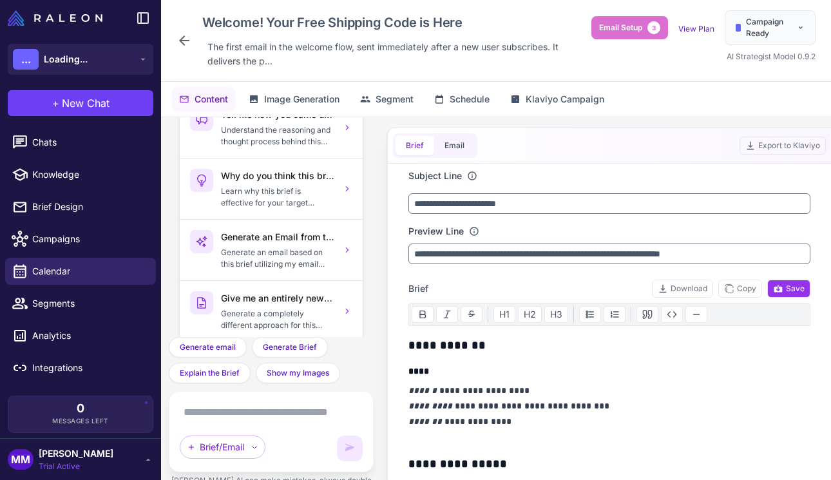 The width and height of the screenshot is (831, 480). Describe the element at coordinates (211, 99) in the screenshot. I see `span: Content` at that location.